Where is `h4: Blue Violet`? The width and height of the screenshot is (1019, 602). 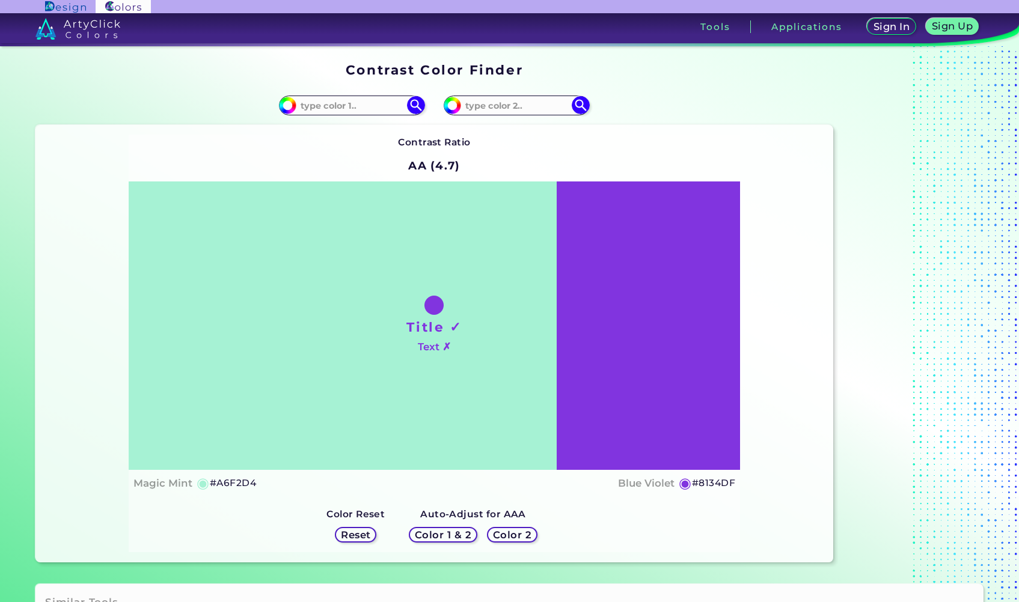 h4: Blue Violet is located at coordinates (646, 483).